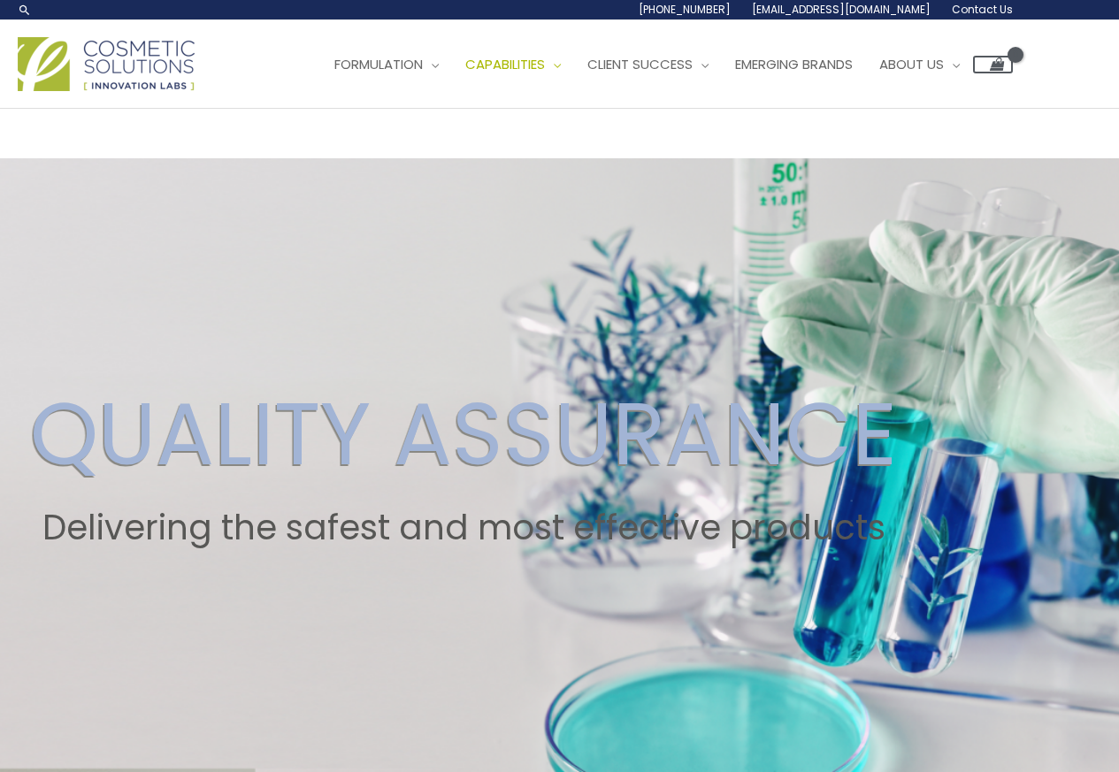  Describe the element at coordinates (794, 64) in the screenshot. I see `span: Emerging Brands` at that location.